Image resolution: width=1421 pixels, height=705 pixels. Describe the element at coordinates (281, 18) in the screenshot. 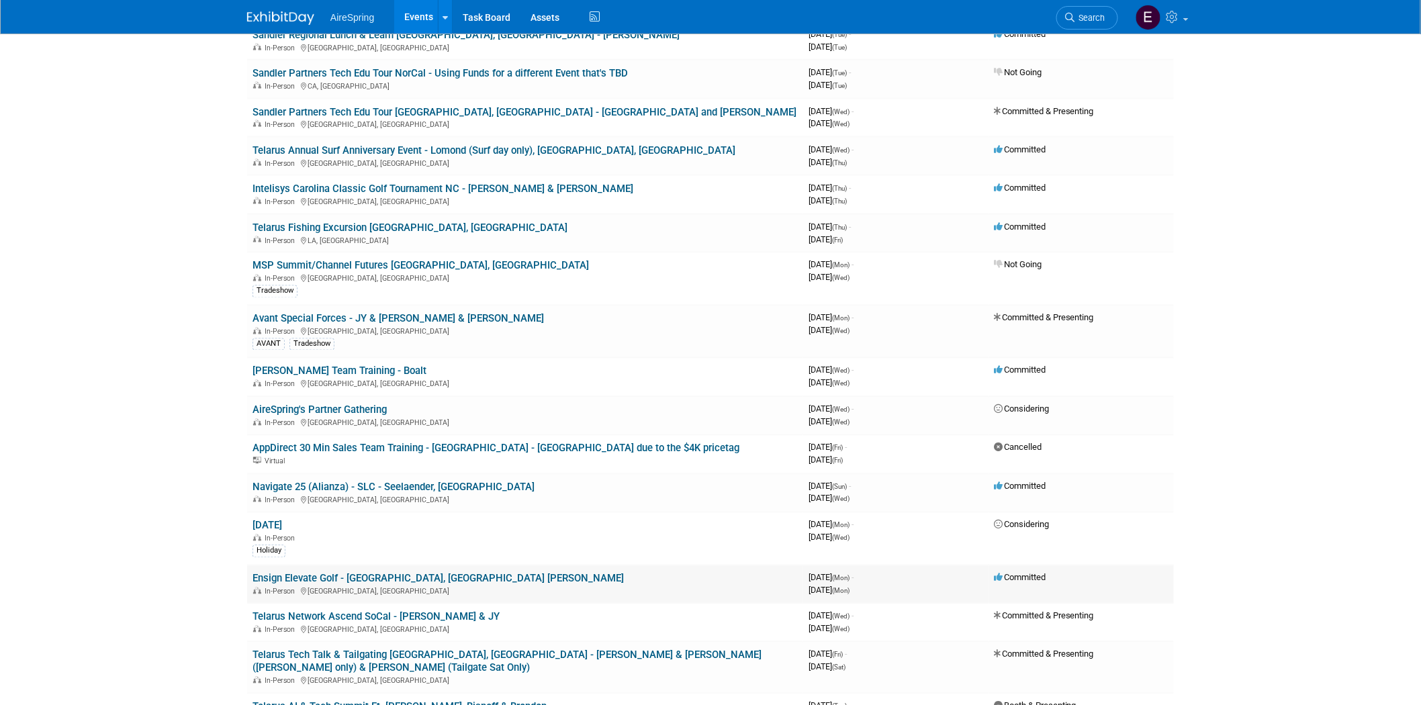

I see `img: ExhibitDay` at that location.